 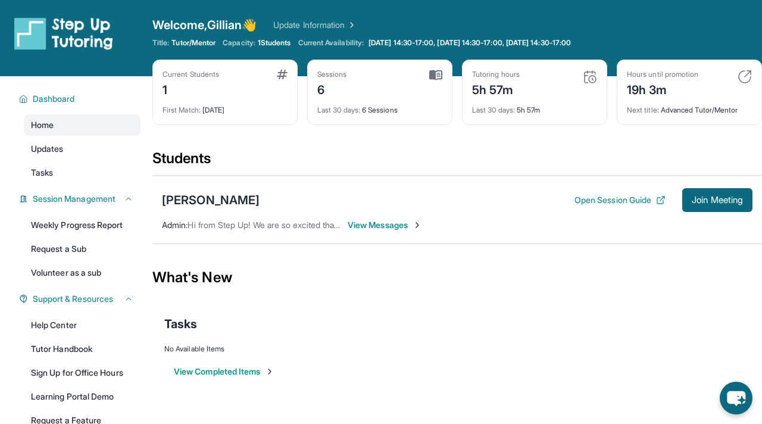 I want to click on div: Hours until promotion, so click(x=663, y=74).